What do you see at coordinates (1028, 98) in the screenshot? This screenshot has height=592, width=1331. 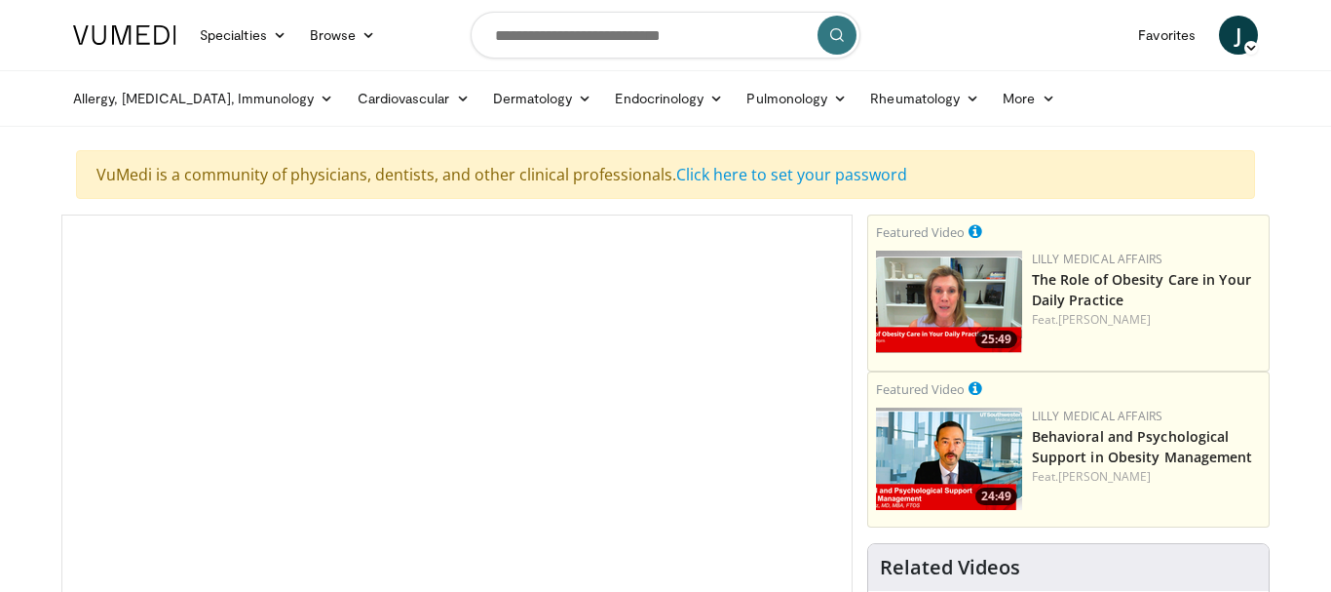 I see `a: More` at bounding box center [1028, 98].